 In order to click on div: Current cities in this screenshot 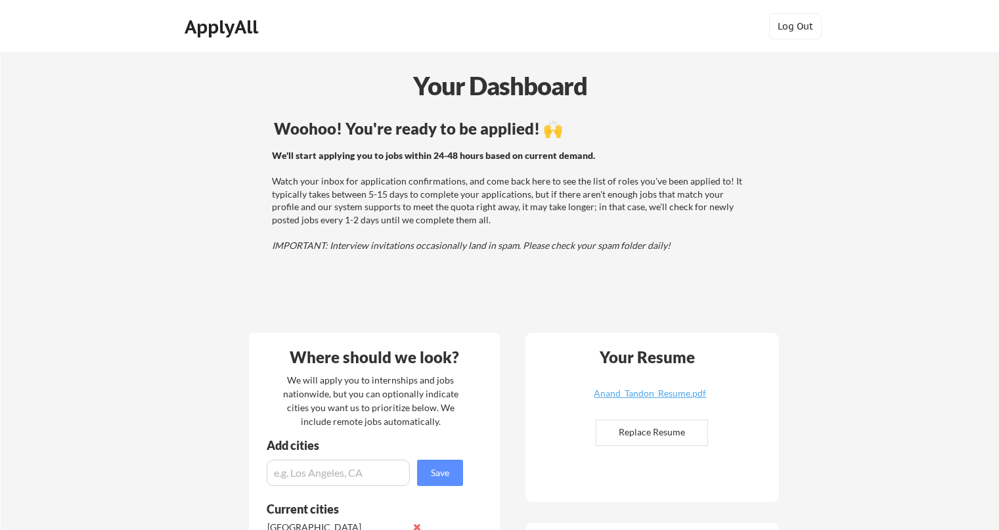, I will do `click(357, 509)`.